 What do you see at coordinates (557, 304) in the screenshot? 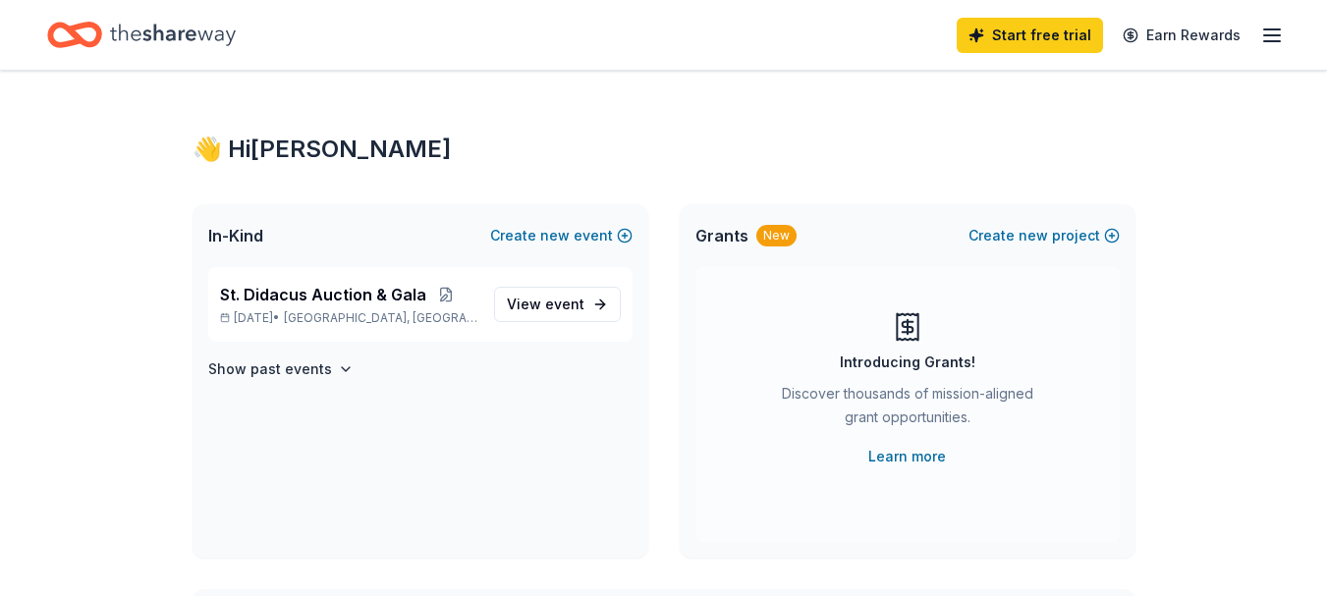
I see `a: View event` at bounding box center [557, 304].